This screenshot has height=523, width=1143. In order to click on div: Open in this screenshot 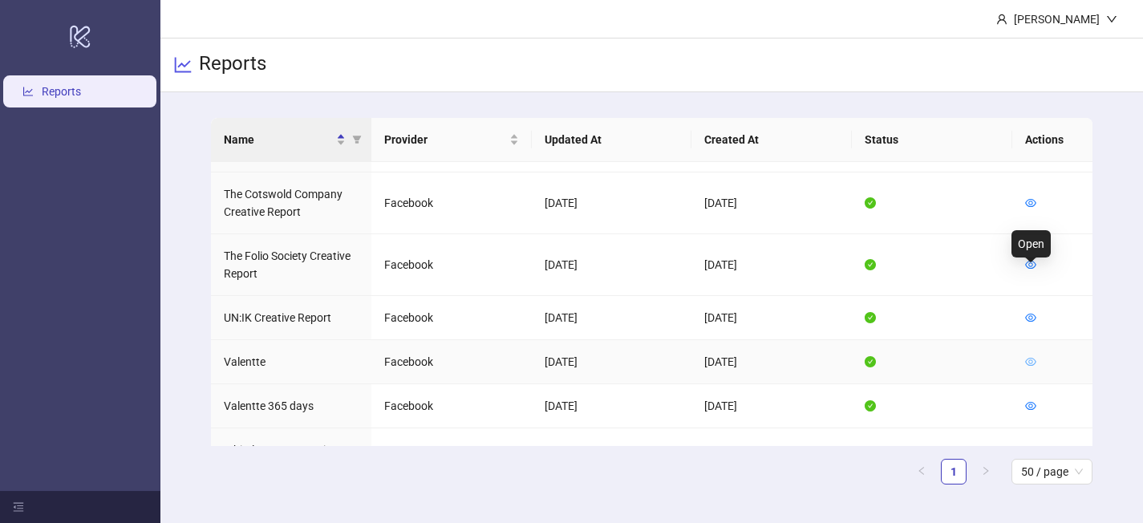, I will do `click(1030, 244)`.